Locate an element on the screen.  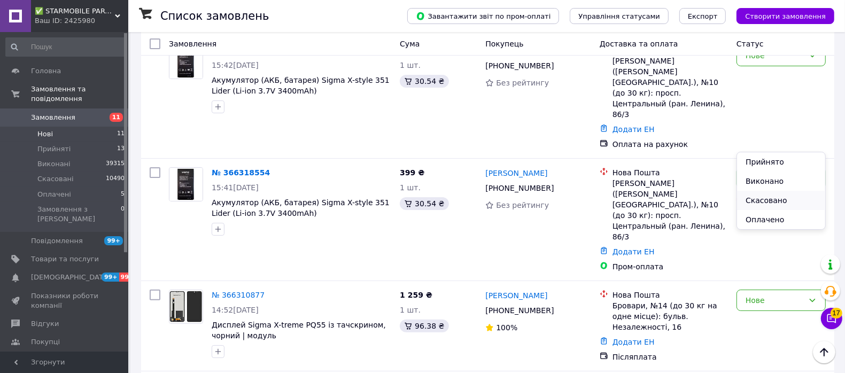
a: Дисплей Sigma X-treme PQ55 із тачскрином, чорний | модуль is located at coordinates (299, 330).